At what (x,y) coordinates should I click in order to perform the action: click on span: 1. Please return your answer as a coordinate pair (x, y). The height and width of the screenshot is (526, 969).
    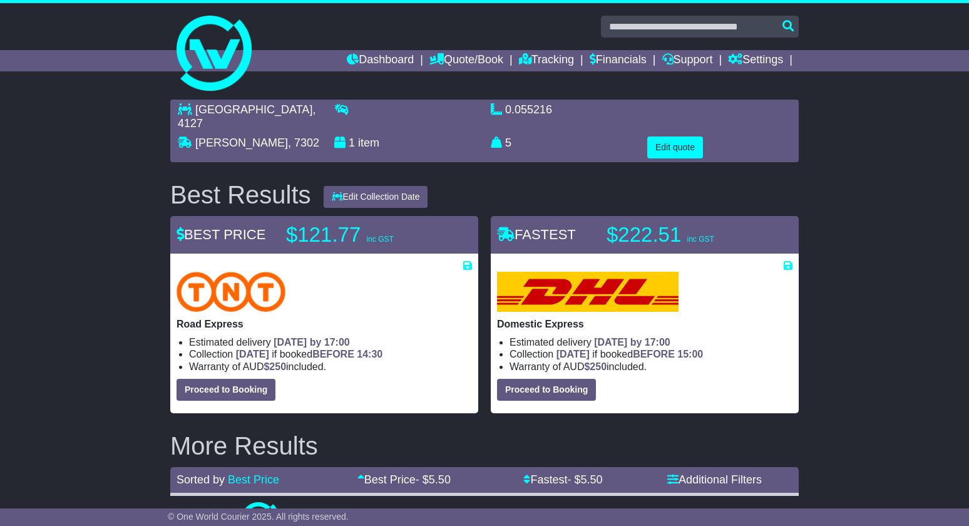
    Looking at the image, I should click on (352, 143).